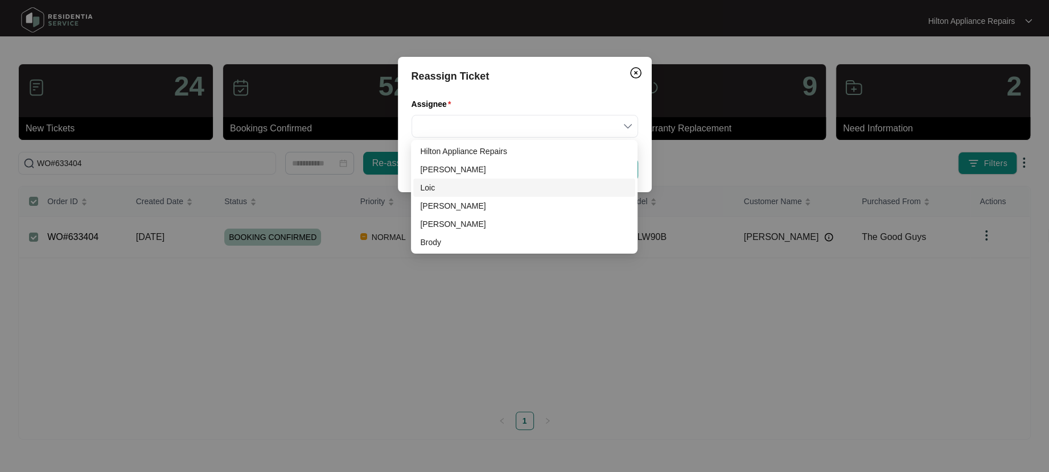 The width and height of the screenshot is (1049, 472). Describe the element at coordinates (434, 104) in the screenshot. I see `label: Assignee` at that location.